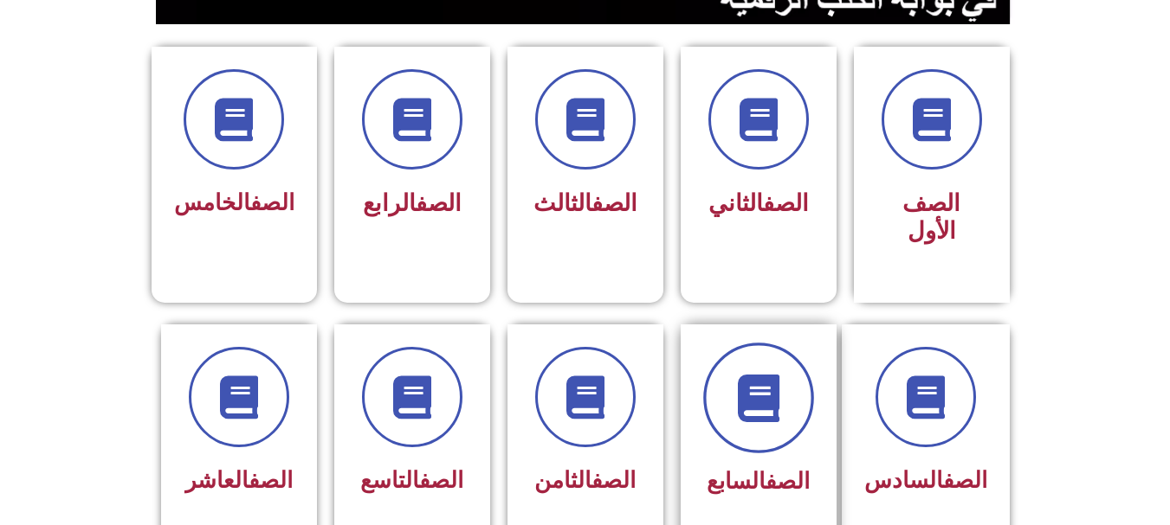 This screenshot has width=1170, height=525. Describe the element at coordinates (412, 203) in the screenshot. I see `span: الرابع` at that location.